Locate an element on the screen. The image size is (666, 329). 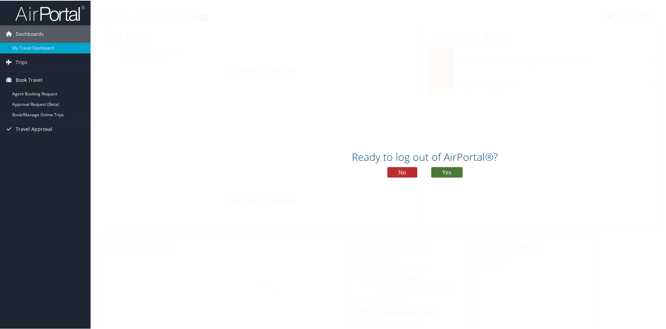
span: Travel Approval is located at coordinates (34, 129).